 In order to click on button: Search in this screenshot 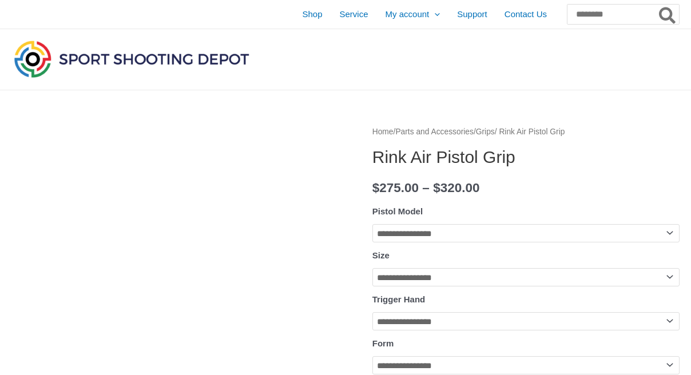, I will do `click(667, 14)`.